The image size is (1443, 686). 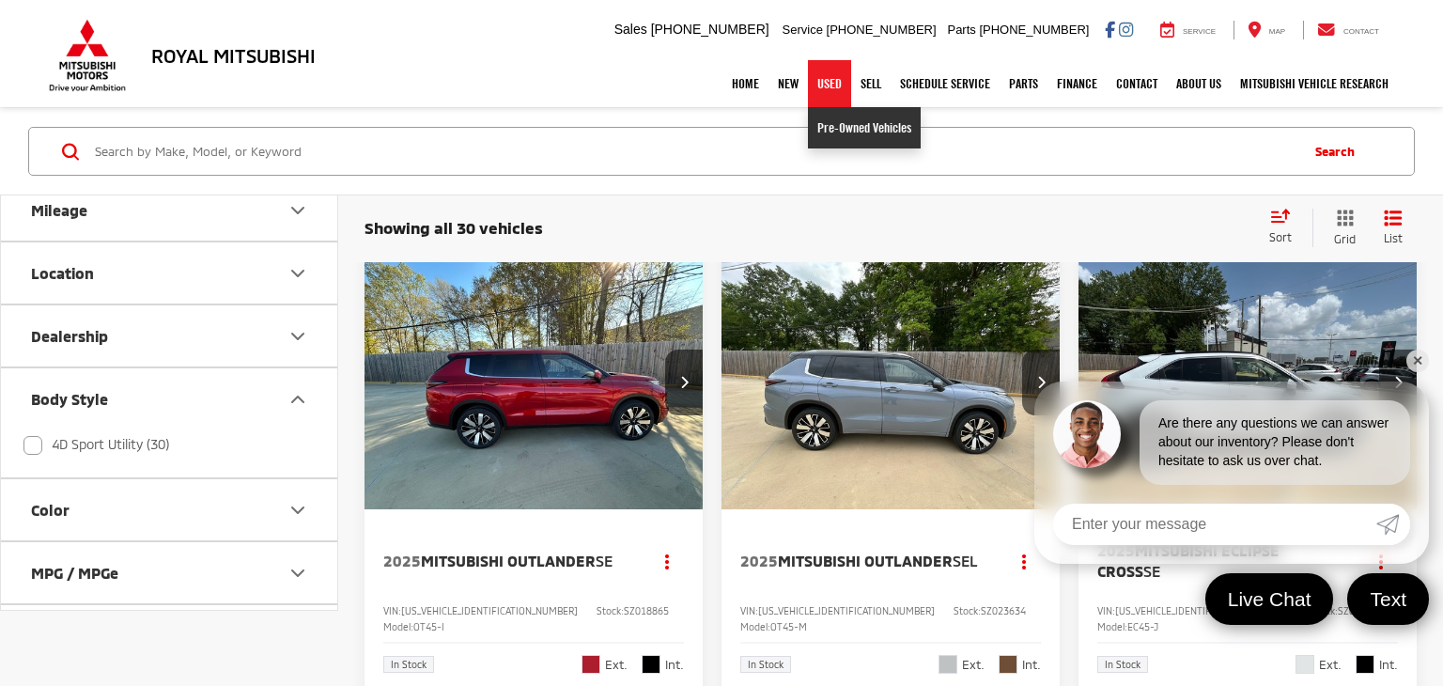 I want to click on img: 2025 Mitsubishi Outlander SEL, so click(x=891, y=382).